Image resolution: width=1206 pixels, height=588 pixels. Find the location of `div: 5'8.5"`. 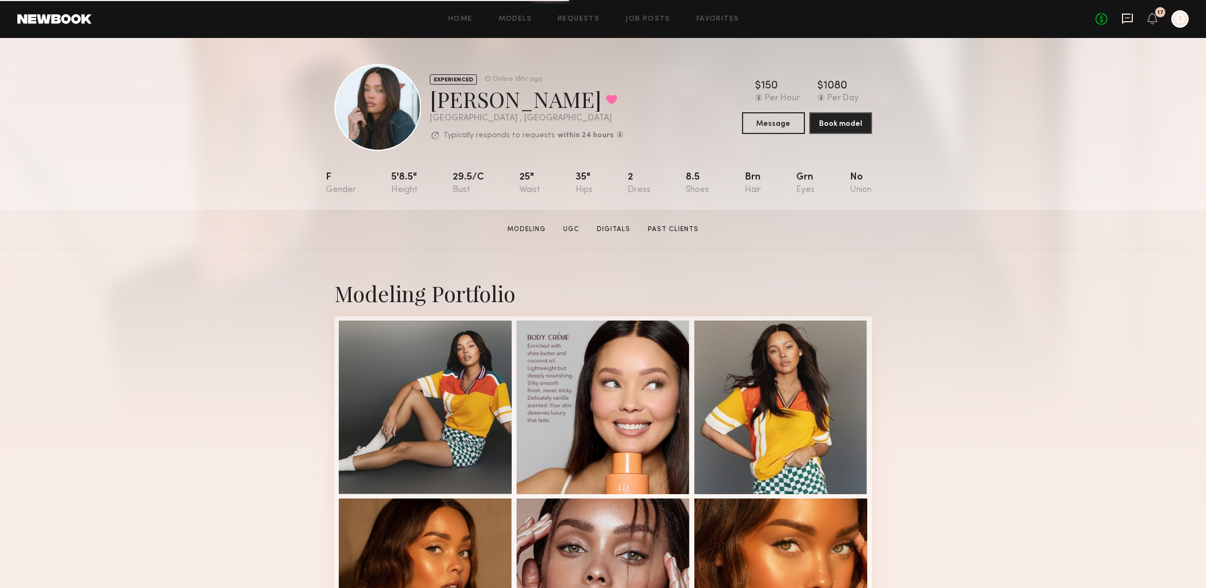

div: 5'8.5" is located at coordinates (404, 183).